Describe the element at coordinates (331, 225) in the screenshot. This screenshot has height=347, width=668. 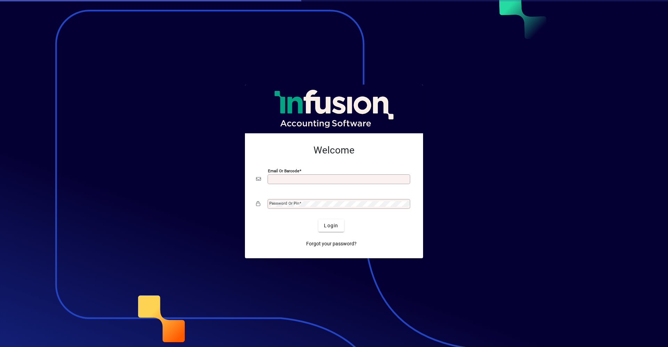
I see `span: Login` at that location.